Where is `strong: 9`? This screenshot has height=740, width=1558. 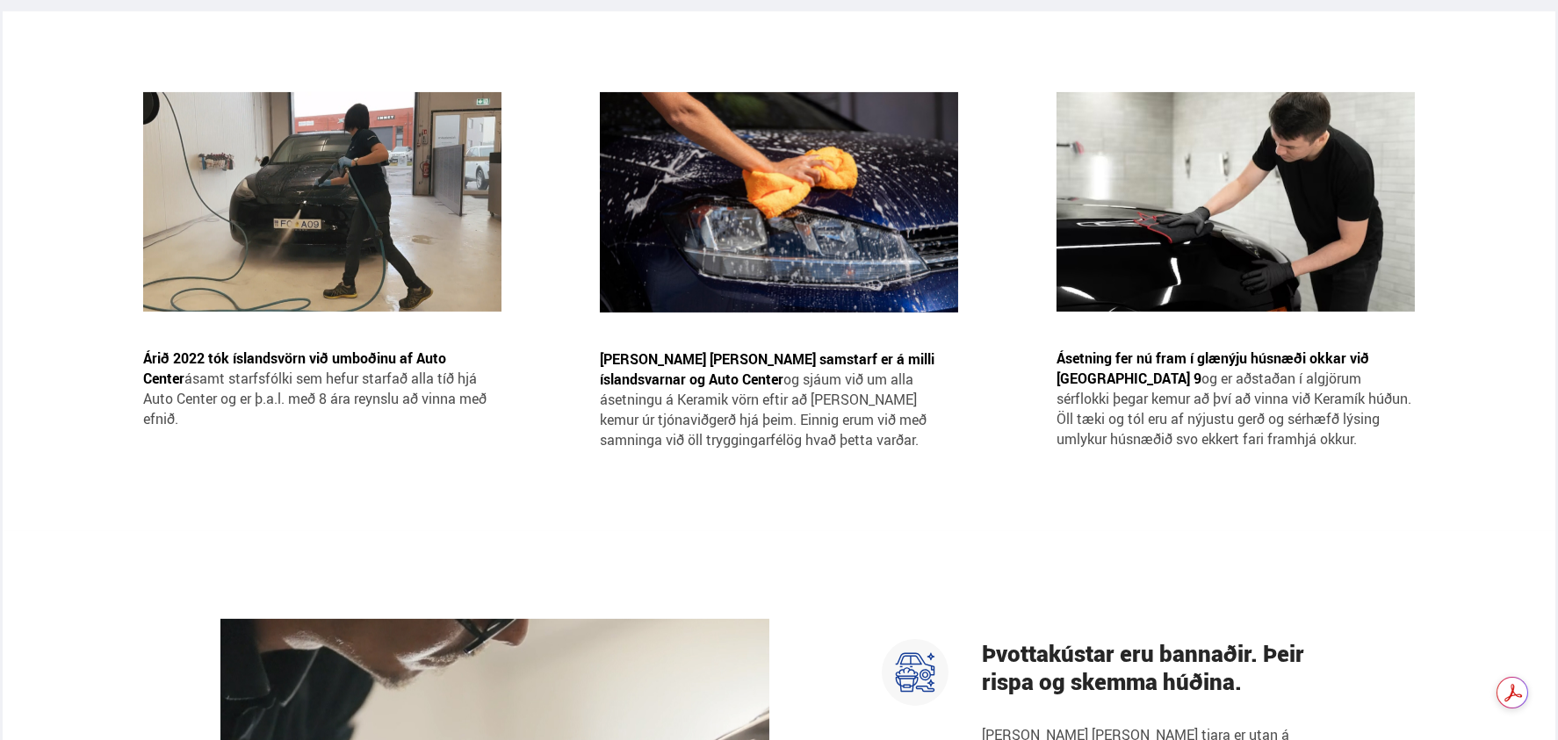
strong: 9 is located at coordinates (1197, 378).